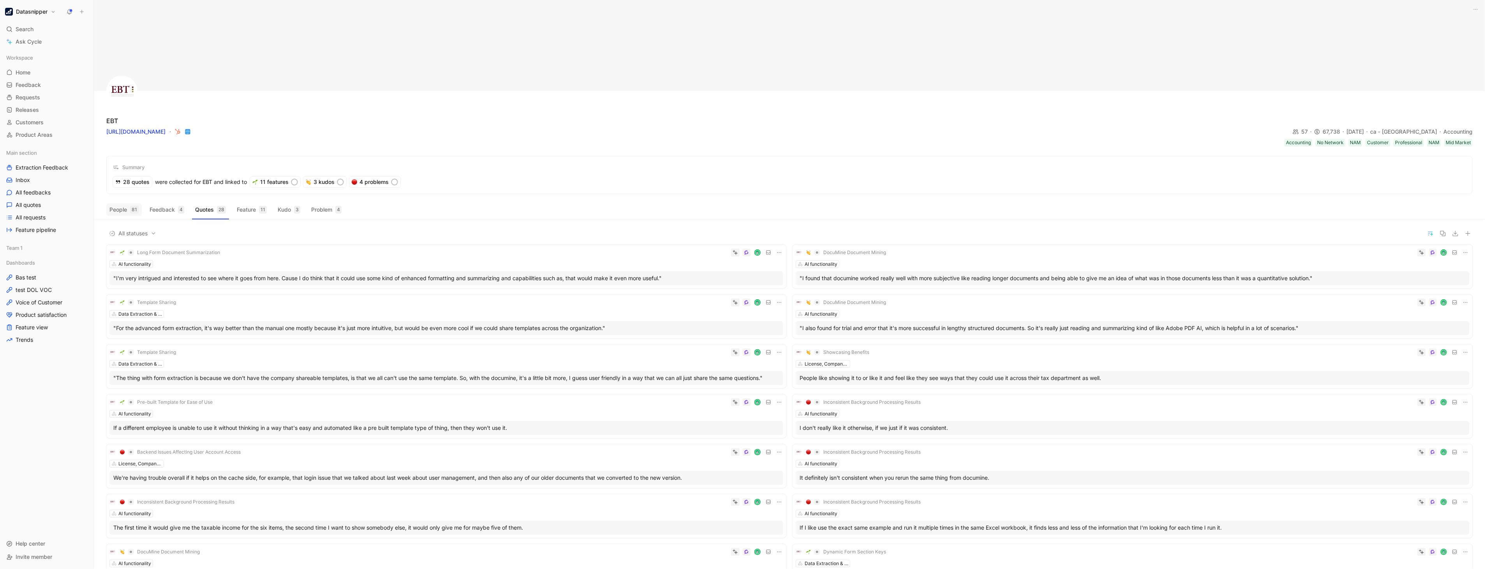 This screenshot has width=1485, height=569. Describe the element at coordinates (41, 315) in the screenshot. I see `span: Product satisfaction` at that location.